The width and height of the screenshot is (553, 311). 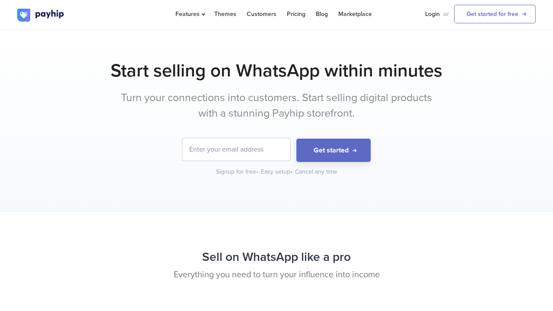 What do you see at coordinates (276, 71) in the screenshot?
I see `h1: Start selling on WhatsApp within minutes` at bounding box center [276, 71].